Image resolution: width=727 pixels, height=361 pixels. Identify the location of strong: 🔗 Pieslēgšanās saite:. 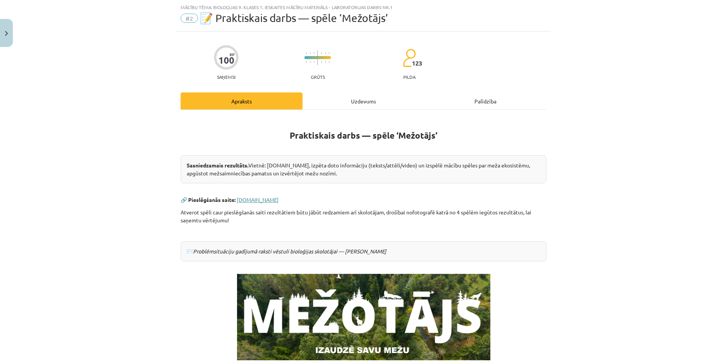
(208, 199).